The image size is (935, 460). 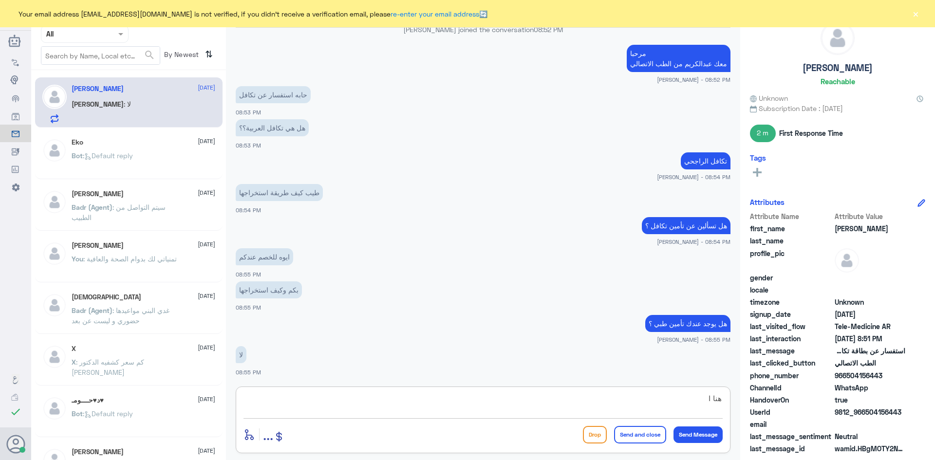 What do you see at coordinates (870, 412) in the screenshot?
I see `span: 9812_966504156443` at bounding box center [870, 412].